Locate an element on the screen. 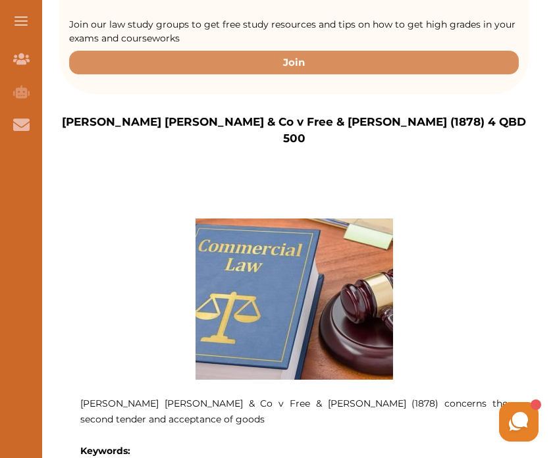  strong: Keywords: is located at coordinates (105, 451).